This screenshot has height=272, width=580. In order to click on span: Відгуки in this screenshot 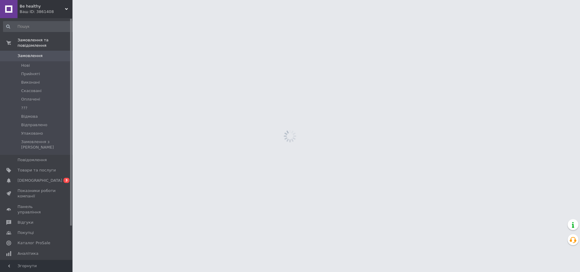, I will do `click(25, 223)`.